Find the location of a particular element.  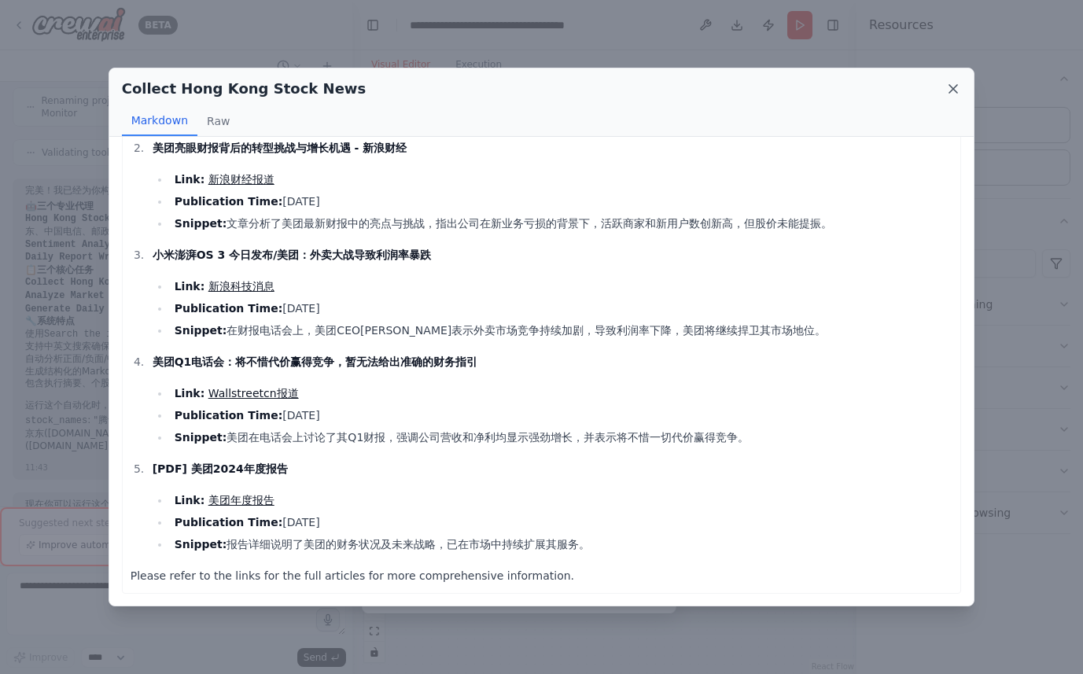

h2: Collect Hong Kong Stock News is located at coordinates (244, 89).